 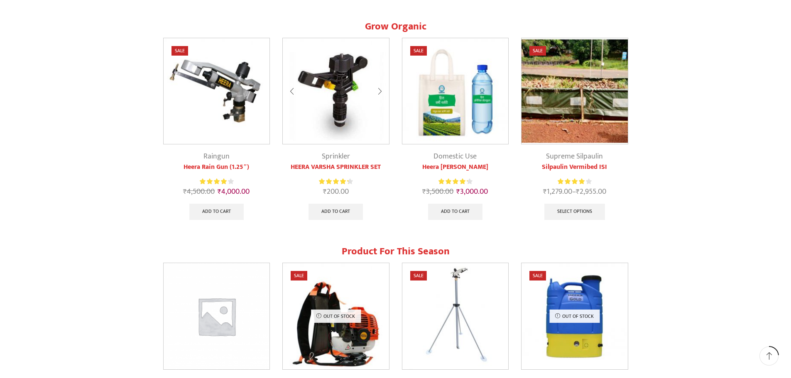 What do you see at coordinates (591, 192) in the screenshot?
I see `bdi: 2,955.00` at bounding box center [591, 192].